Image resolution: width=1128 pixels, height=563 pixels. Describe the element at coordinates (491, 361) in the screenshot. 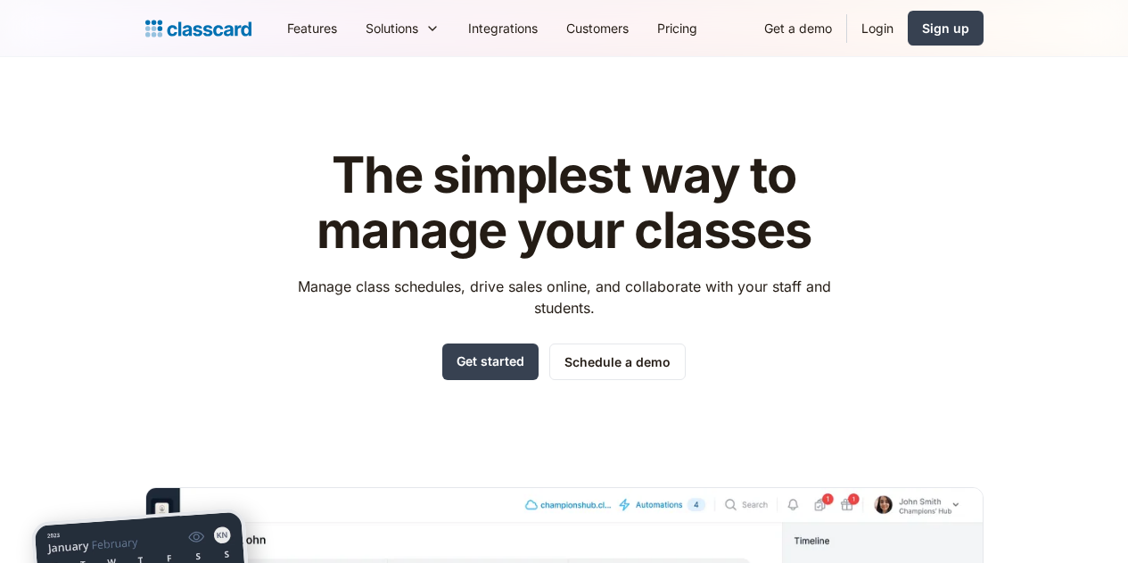

I see `a: Get started` at that location.